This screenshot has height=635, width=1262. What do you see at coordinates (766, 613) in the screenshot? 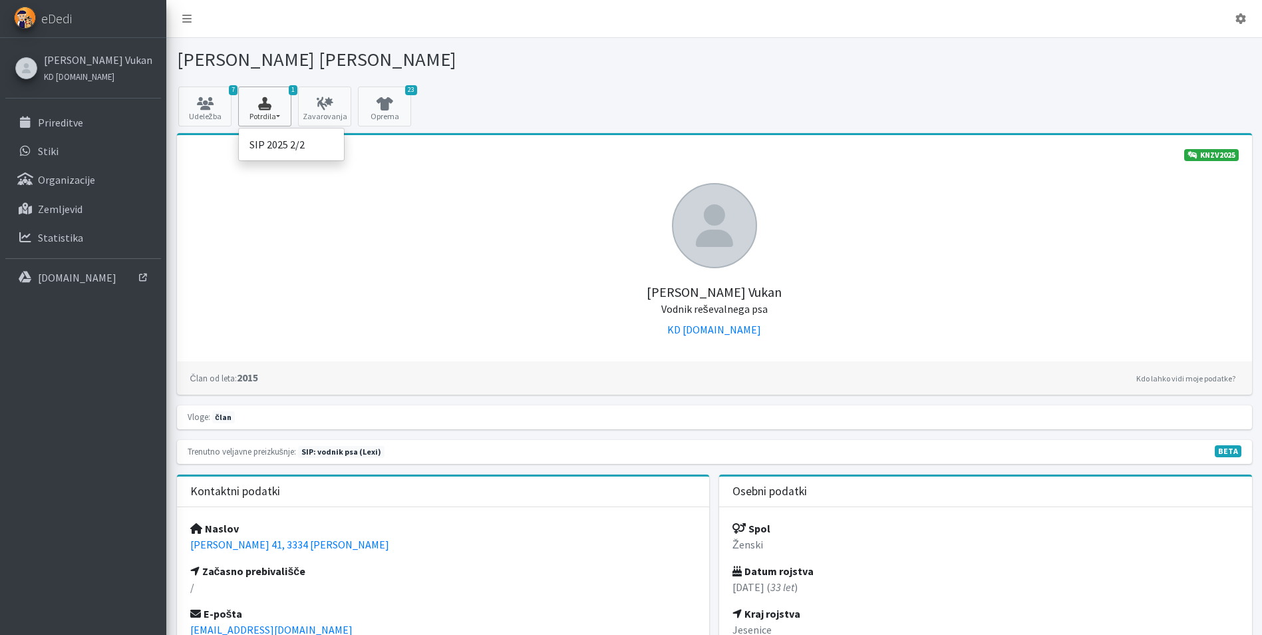
I see `strong: Kraj rojstva` at bounding box center [766, 613].